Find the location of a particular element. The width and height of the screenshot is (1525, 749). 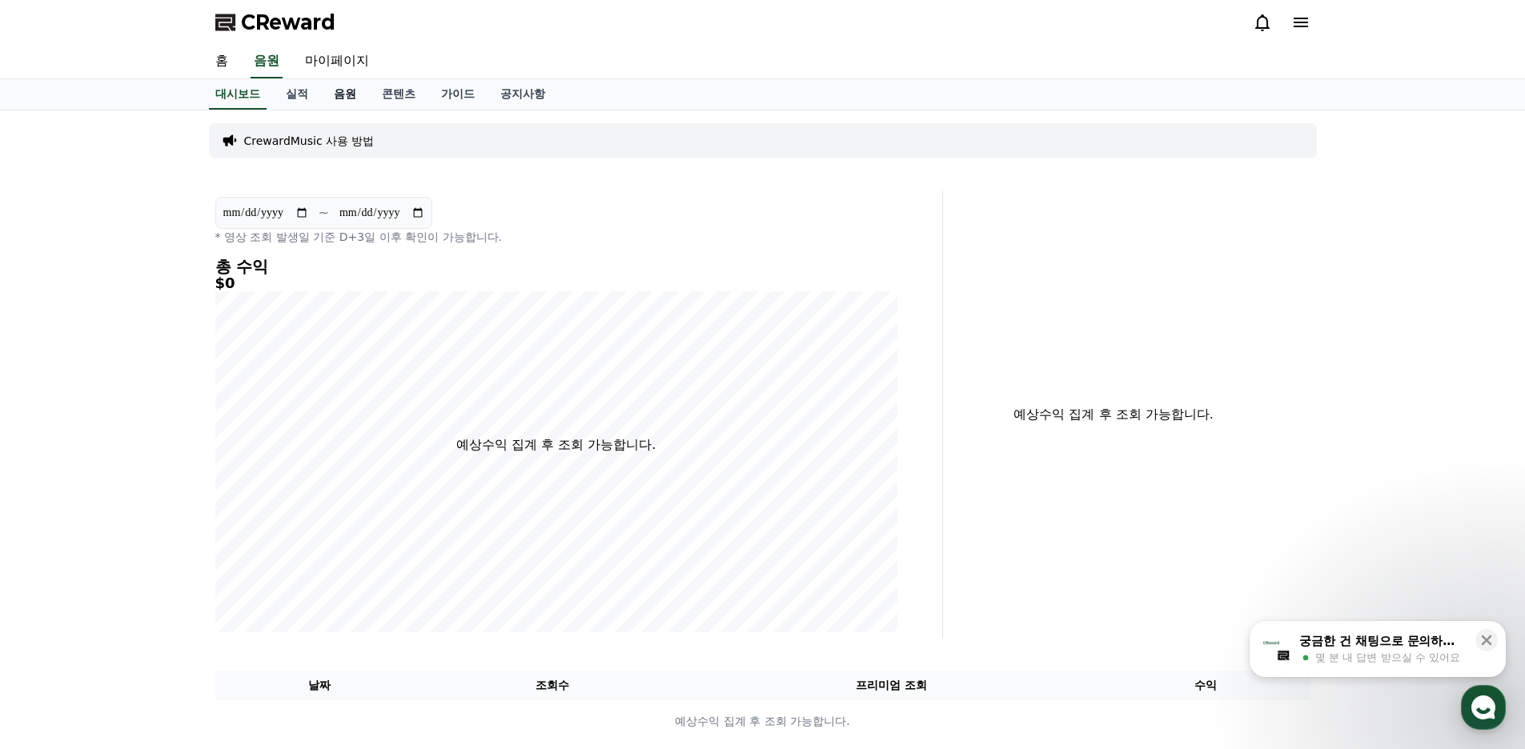

span: 대화 is located at coordinates (156, 539).